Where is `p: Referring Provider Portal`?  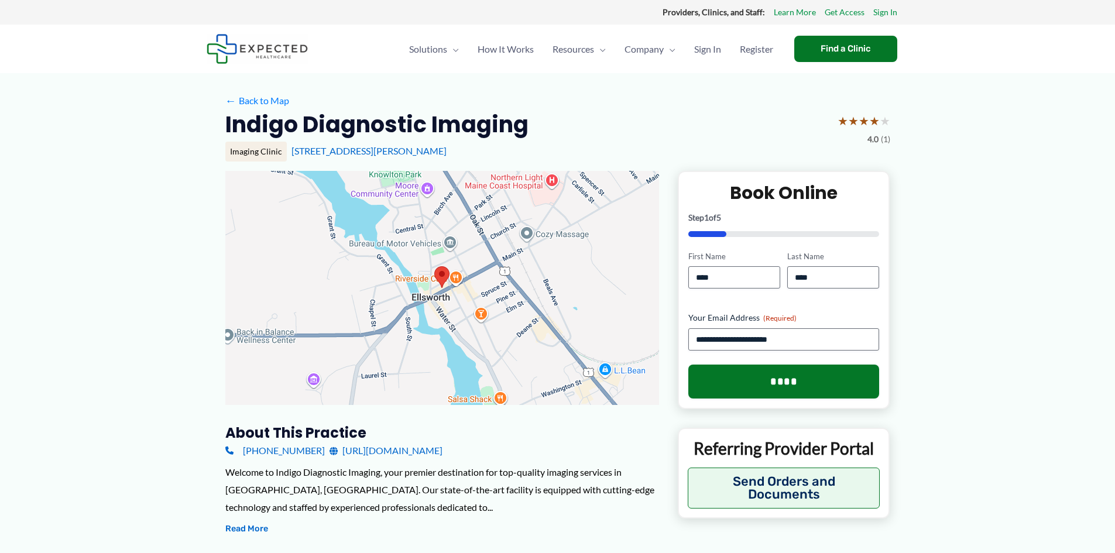
p: Referring Provider Portal is located at coordinates (784, 448).